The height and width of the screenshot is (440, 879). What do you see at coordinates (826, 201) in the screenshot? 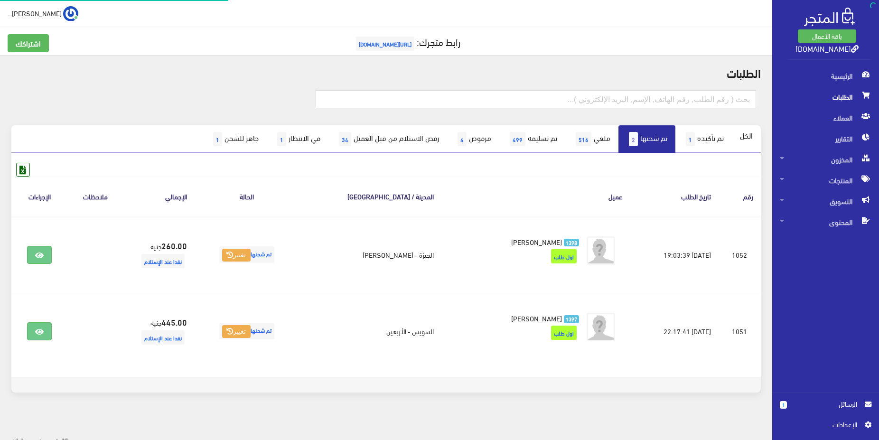
I see `span: التسويق` at bounding box center [826, 201].